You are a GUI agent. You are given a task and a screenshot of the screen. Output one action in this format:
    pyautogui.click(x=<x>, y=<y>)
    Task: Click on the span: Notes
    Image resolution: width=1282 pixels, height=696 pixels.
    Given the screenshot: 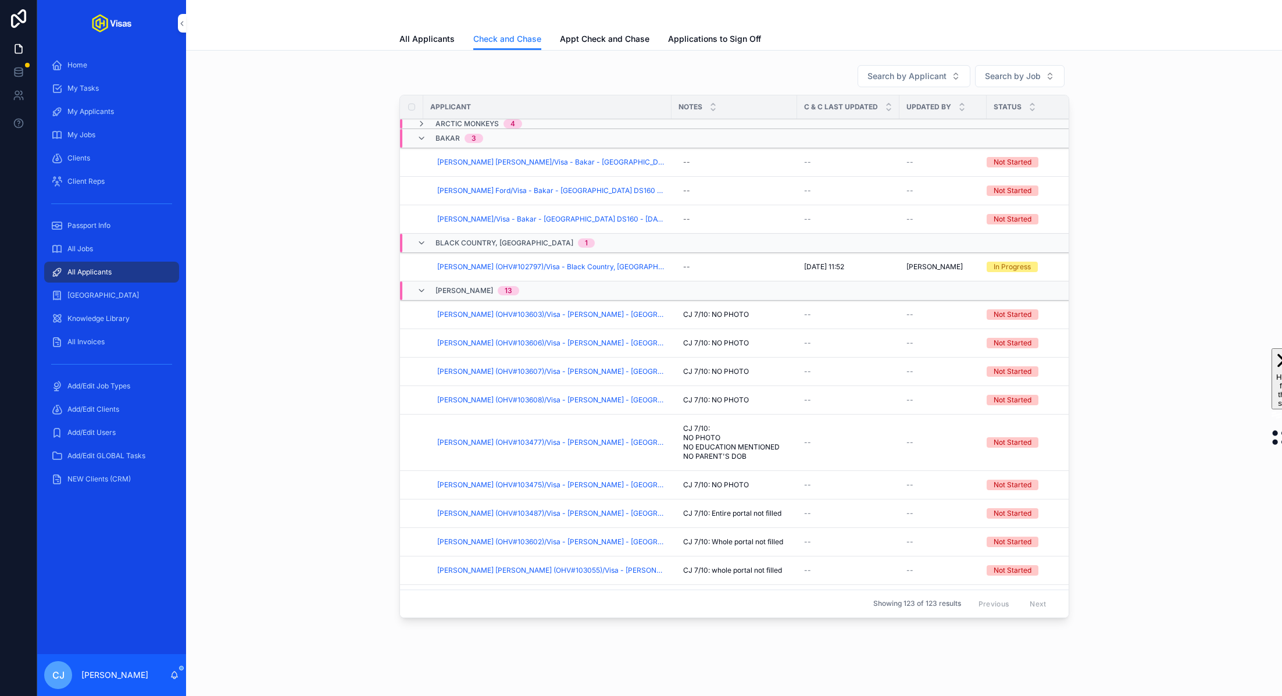 What is the action you would take?
    pyautogui.click(x=690, y=107)
    